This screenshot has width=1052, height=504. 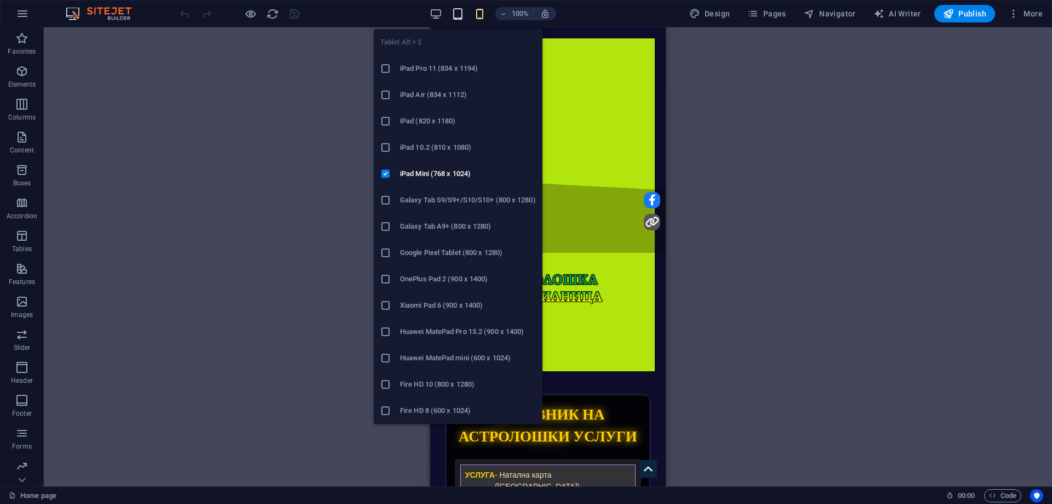 I want to click on h6: Huawei MatePad mini (600 x 1024), so click(x=468, y=358).